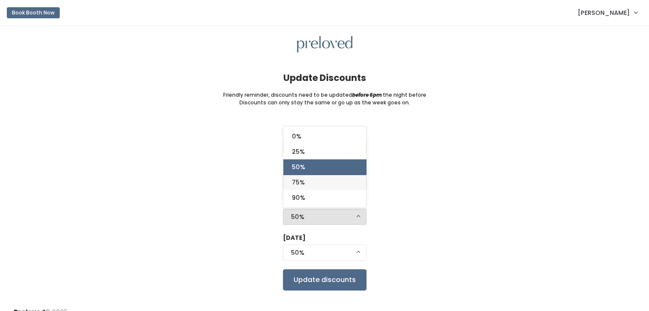 Image resolution: width=649 pixels, height=311 pixels. What do you see at coordinates (296, 136) in the screenshot?
I see `span: 0%` at bounding box center [296, 136].